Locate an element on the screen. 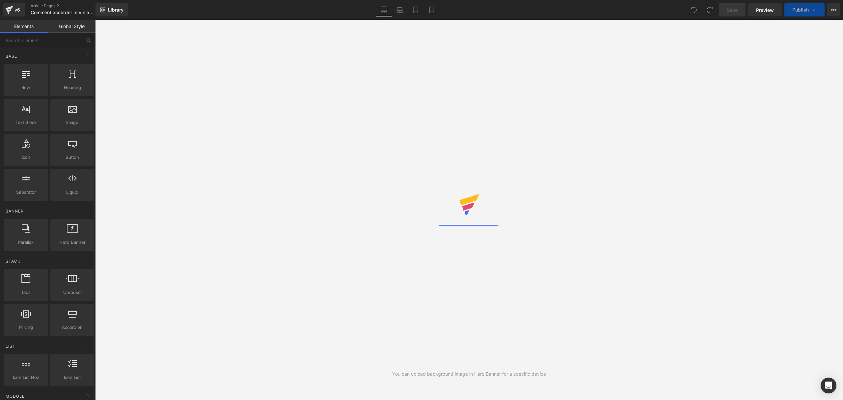 The height and width of the screenshot is (400, 843). span: Library is located at coordinates (116, 10).